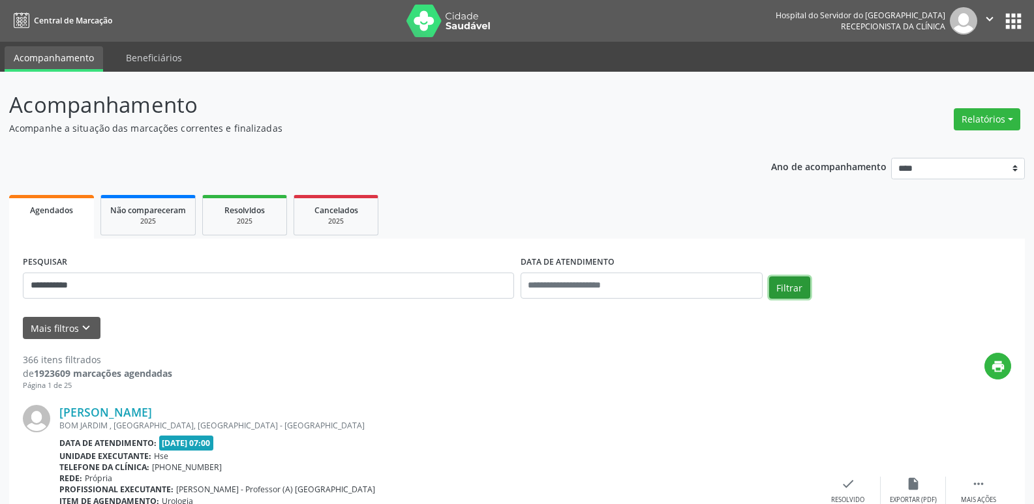 The image size is (1034, 504). I want to click on p: Ano de acompanhamento, so click(828, 166).